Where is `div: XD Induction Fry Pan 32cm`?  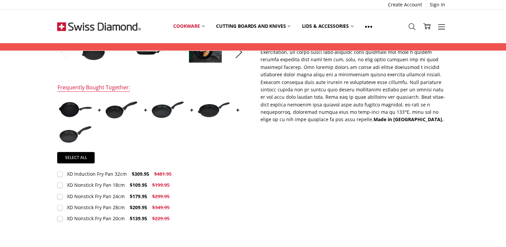
div: XD Induction Fry Pan 32cm is located at coordinates (97, 174).